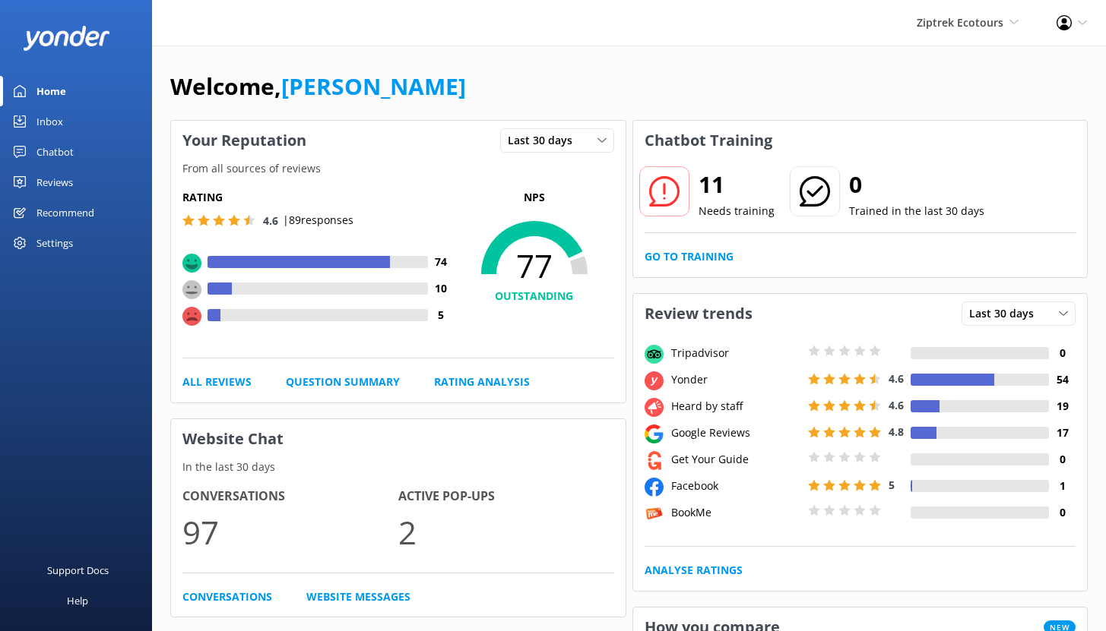  I want to click on span: 4.8, so click(896, 432).